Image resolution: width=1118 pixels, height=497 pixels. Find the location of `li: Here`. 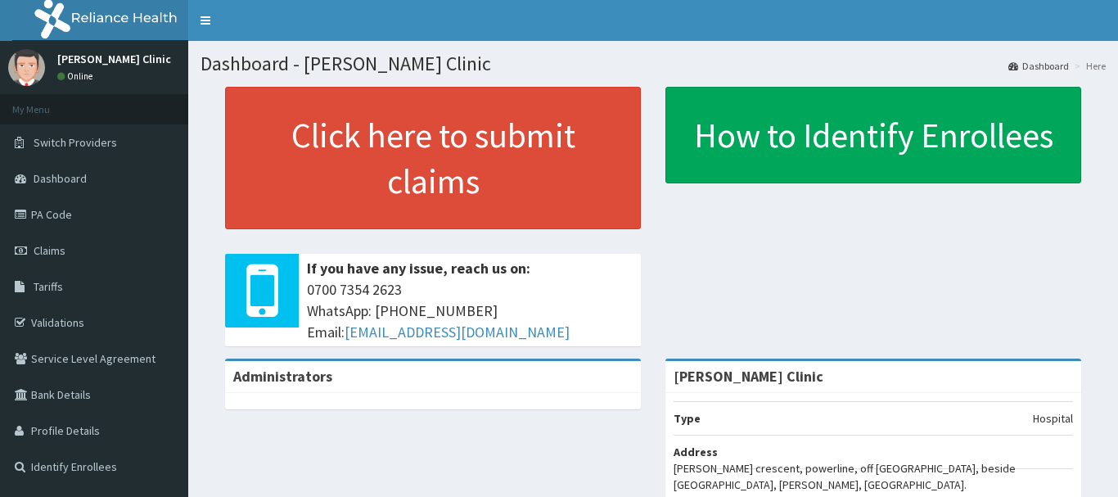

li: Here is located at coordinates (1088, 65).